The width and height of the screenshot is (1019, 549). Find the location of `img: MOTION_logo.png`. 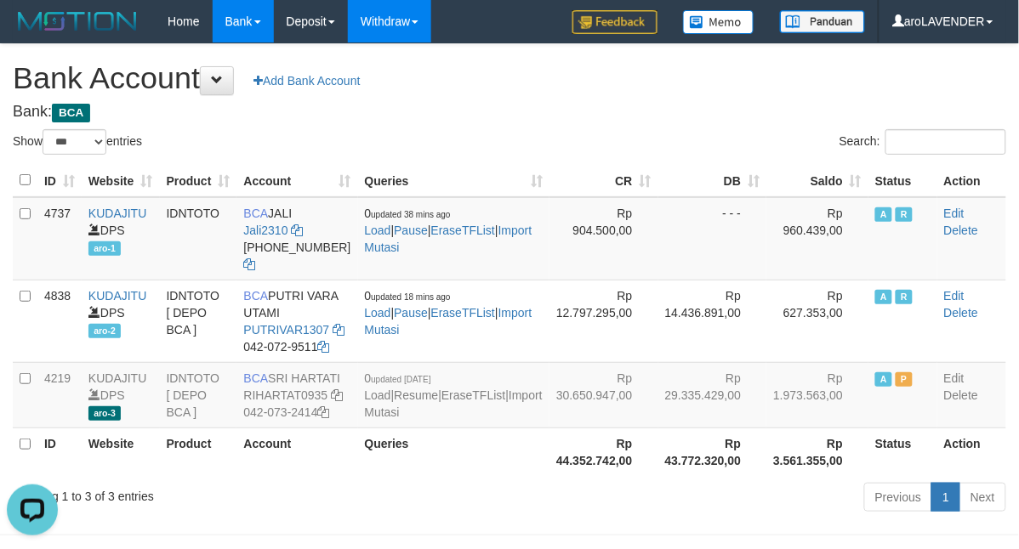

img: MOTION_logo.png is located at coordinates (77, 21).